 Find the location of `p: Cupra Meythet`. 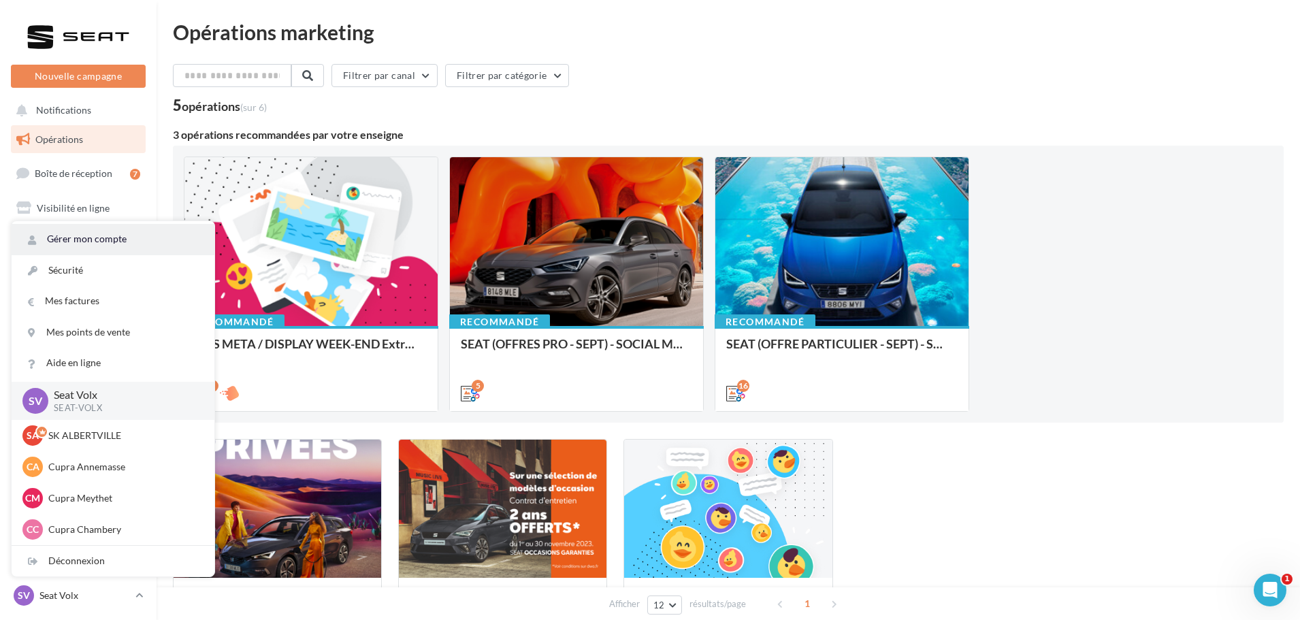

p: Cupra Meythet is located at coordinates (123, 498).